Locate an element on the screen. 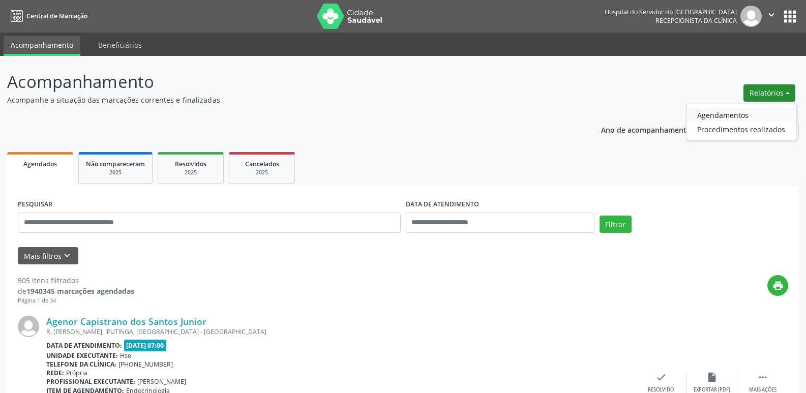  label: DATA DE ATENDIMENTO is located at coordinates (442, 204).